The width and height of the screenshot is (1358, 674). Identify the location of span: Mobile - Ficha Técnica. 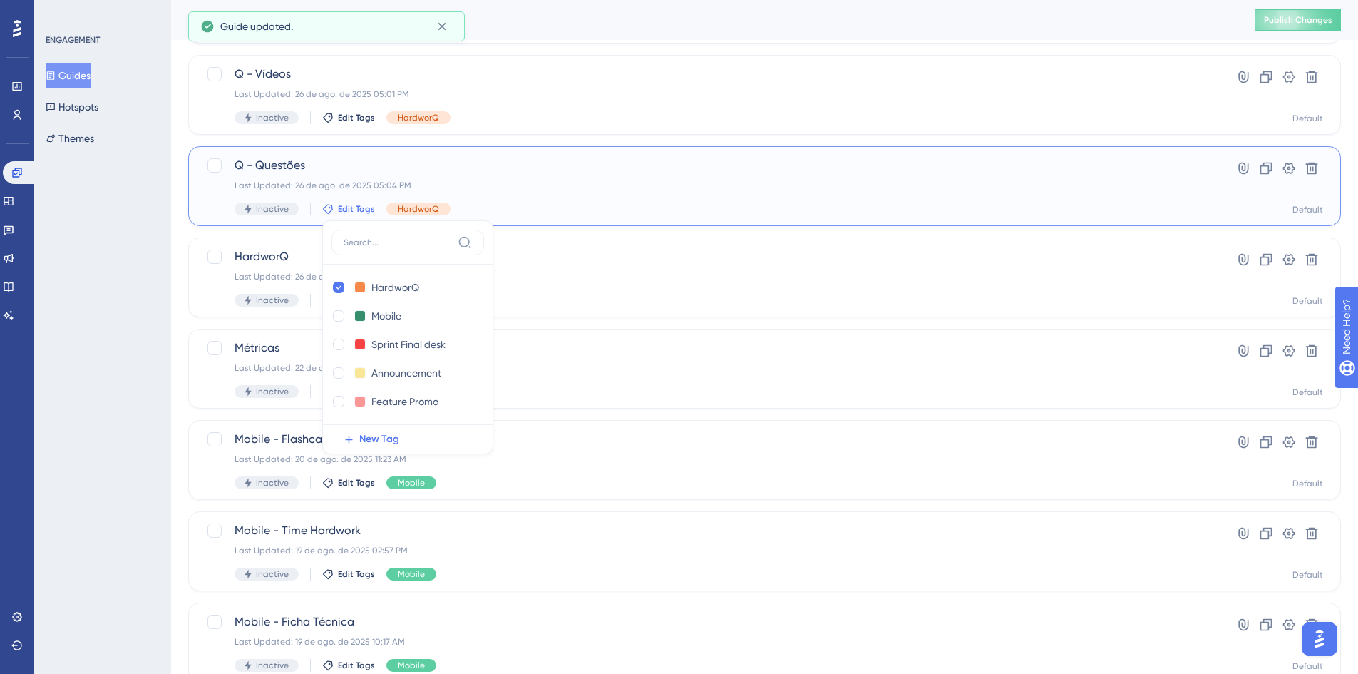
(707, 622).